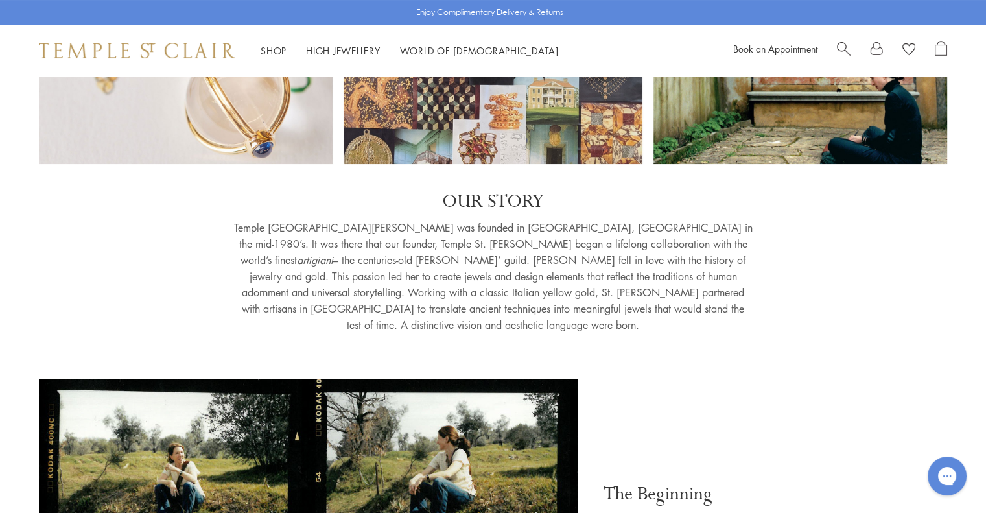 The width and height of the screenshot is (986, 513). What do you see at coordinates (26, 24) in the screenshot?
I see `button: Gorgias live chat` at bounding box center [26, 24].